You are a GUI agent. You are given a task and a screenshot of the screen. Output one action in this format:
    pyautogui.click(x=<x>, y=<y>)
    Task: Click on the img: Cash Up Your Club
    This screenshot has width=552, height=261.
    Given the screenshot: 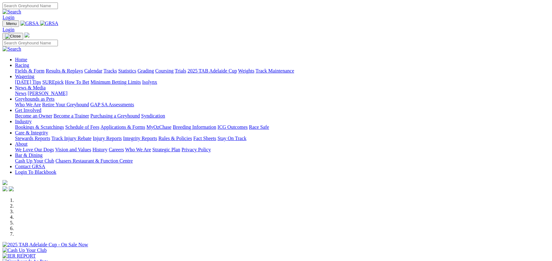 What is the action you would take?
    pyautogui.click(x=24, y=251)
    